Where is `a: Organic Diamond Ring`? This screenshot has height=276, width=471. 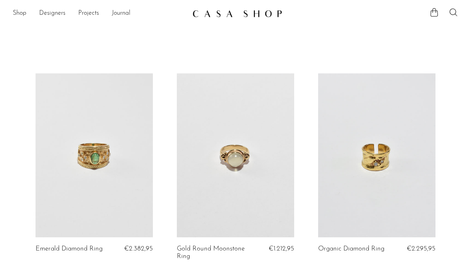 a: Organic Diamond Ring is located at coordinates (352, 249).